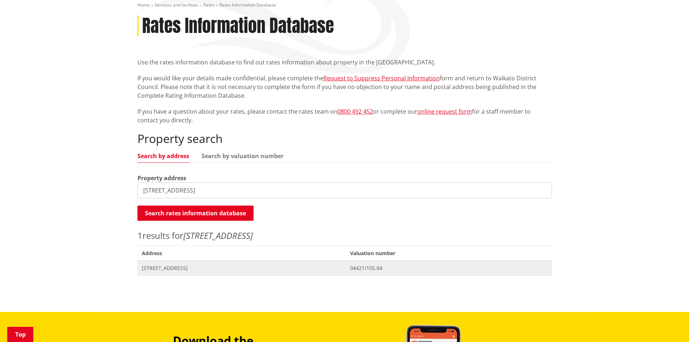 The image size is (689, 342). I want to click on span: Rates Information Database, so click(248, 5).